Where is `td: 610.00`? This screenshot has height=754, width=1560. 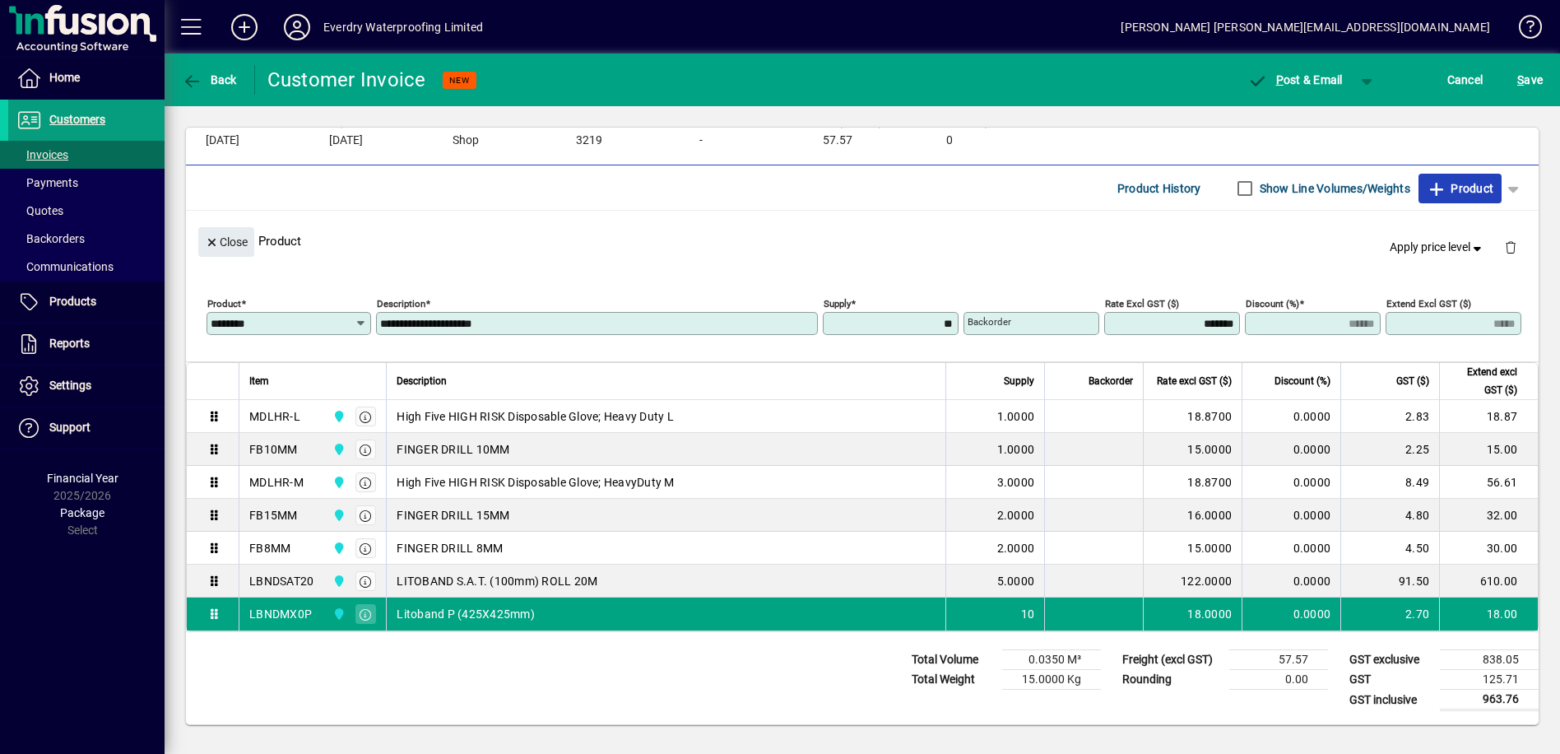
td: 610.00 is located at coordinates (1488, 581).